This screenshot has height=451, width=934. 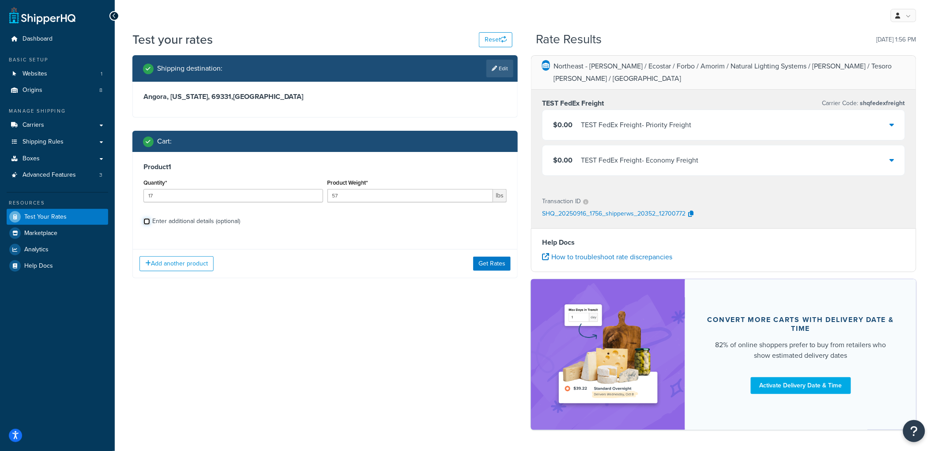 What do you see at coordinates (607, 256) in the screenshot?
I see `a: How to troubleshoot rate discrepancies` at bounding box center [607, 256].